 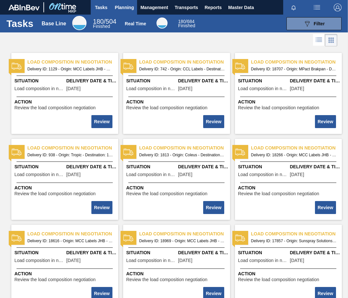 What do you see at coordinates (24, 7) in the screenshot?
I see `img: TNhmsLtSVTkK8tSr43FrP2fwEKptu5GPRR3wAAAABJRU5ErkJggg==` at bounding box center [24, 7].